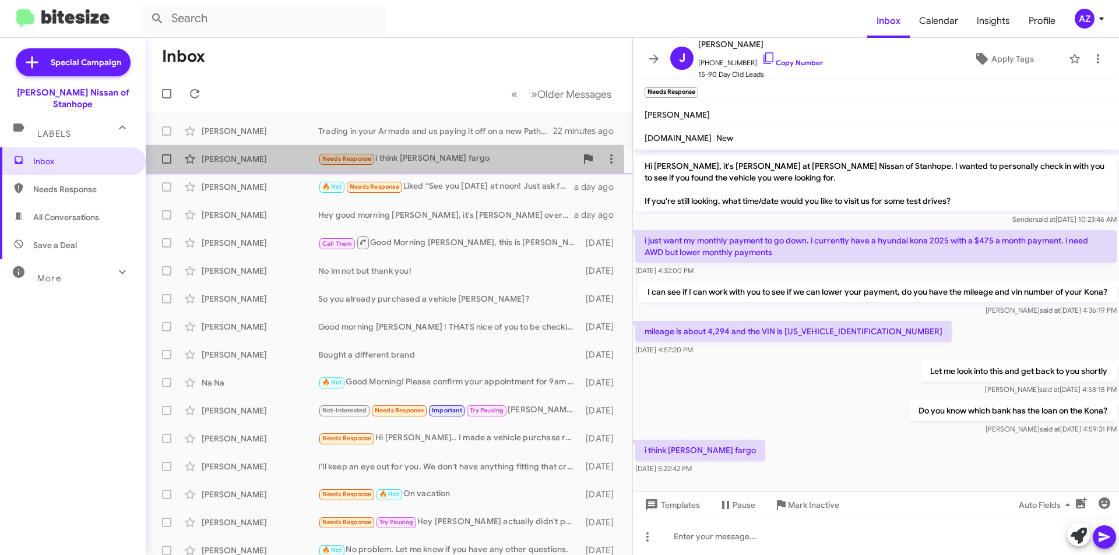  I want to click on small: Needs Response, so click(671, 93).